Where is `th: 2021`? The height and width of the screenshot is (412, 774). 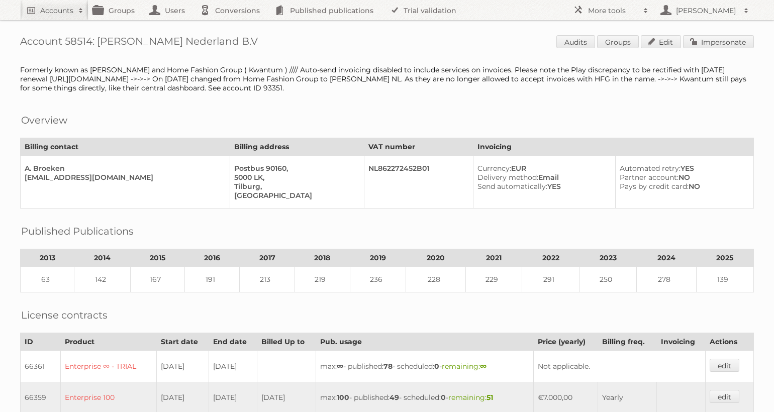
th: 2021 is located at coordinates (494, 258).